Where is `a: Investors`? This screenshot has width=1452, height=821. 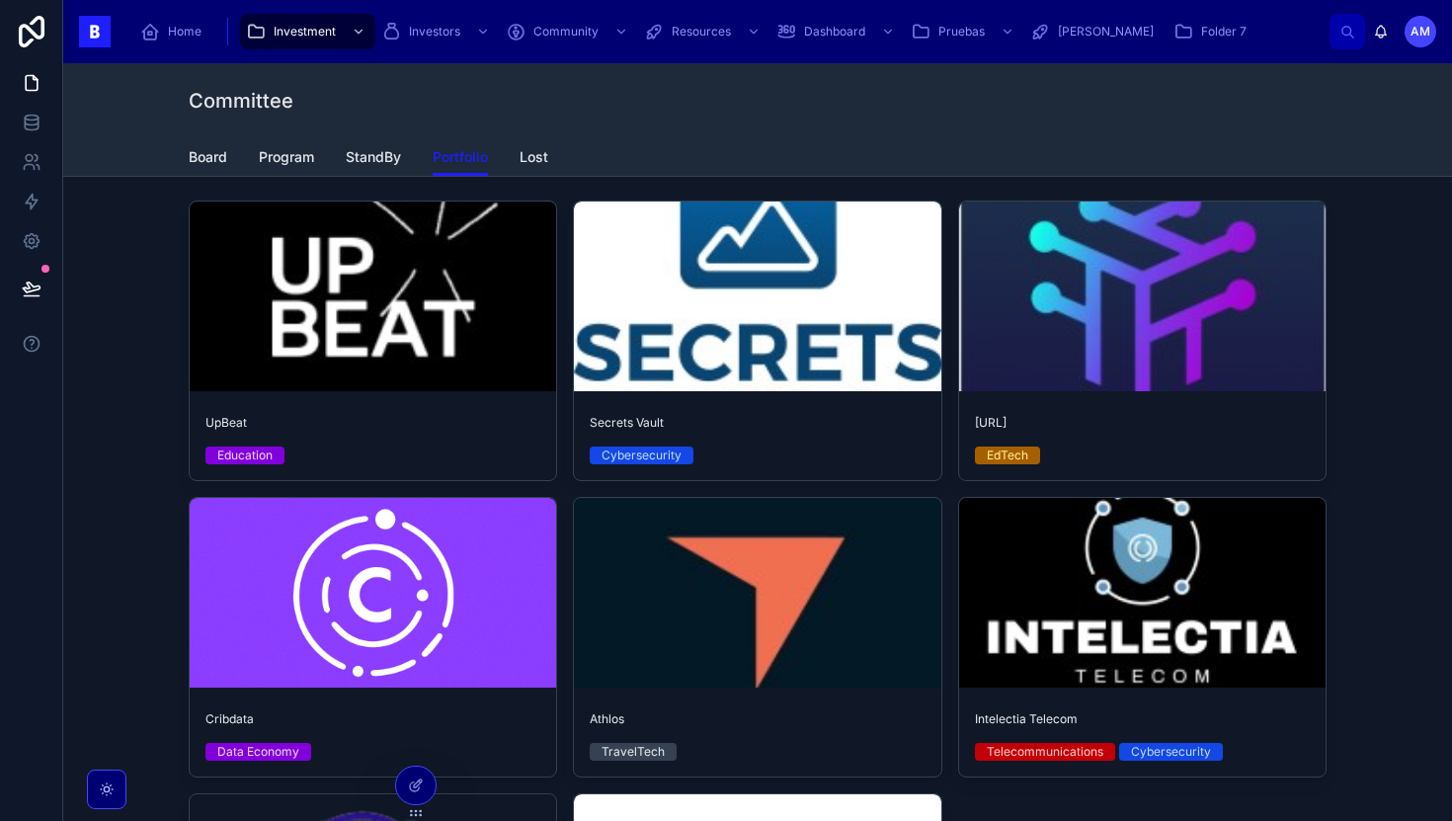
a: Investors is located at coordinates (438, 32).